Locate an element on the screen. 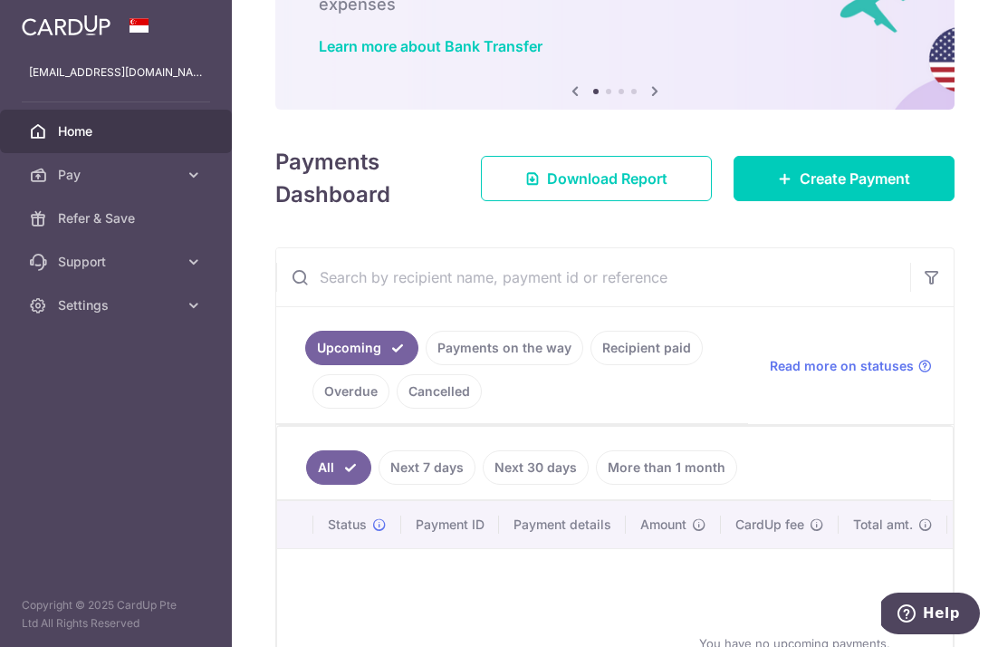  th: Payment ID is located at coordinates (450, 524).